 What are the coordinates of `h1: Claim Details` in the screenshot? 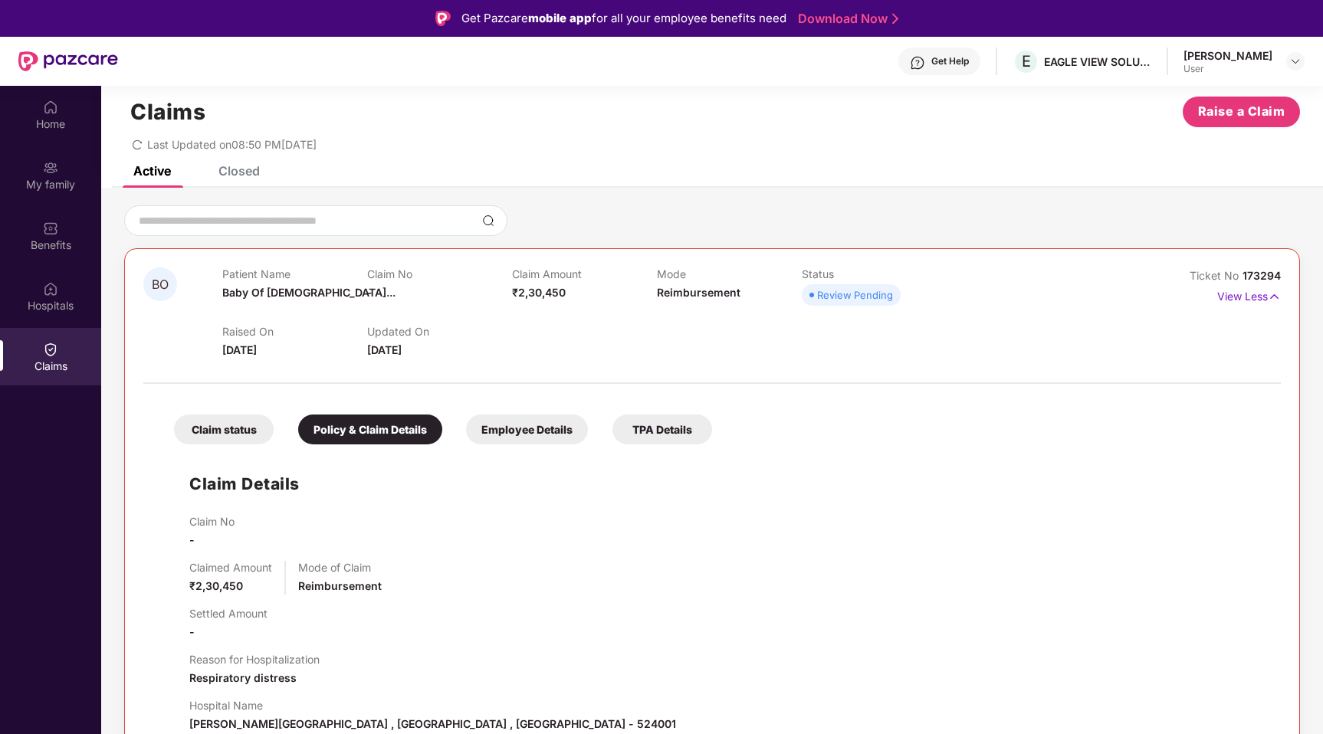 It's located at (245, 484).